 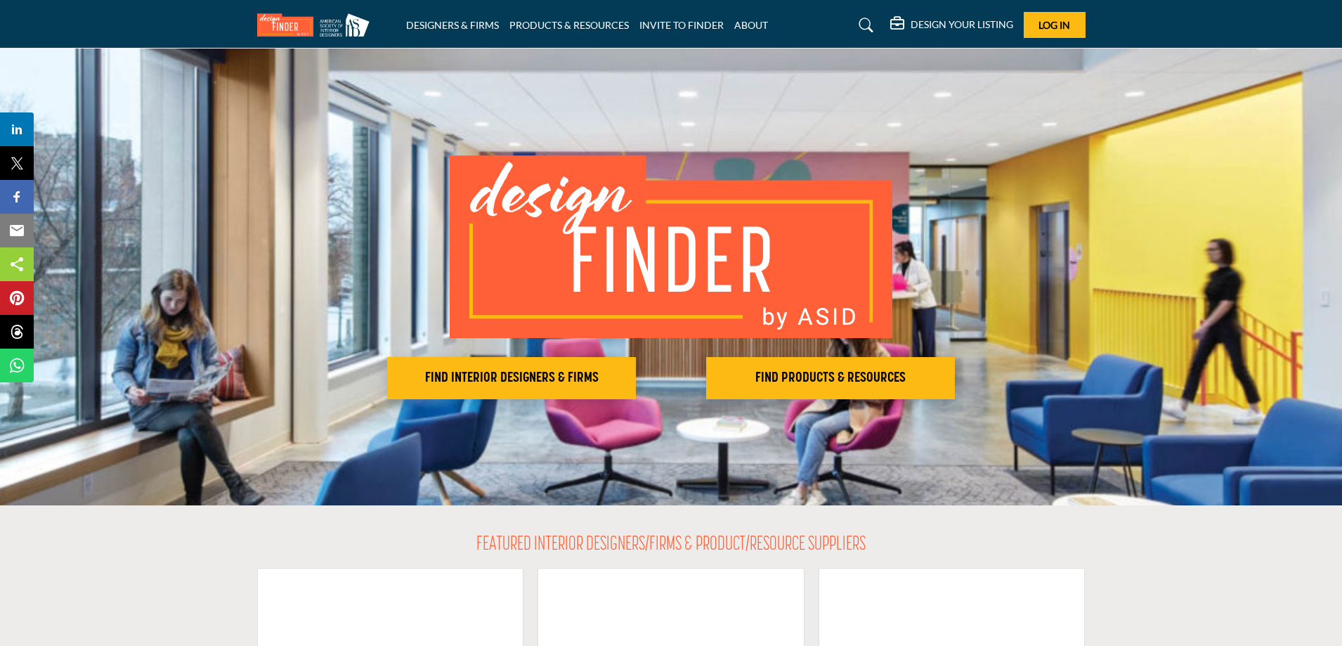 I want to click on a: Search, so click(x=864, y=25).